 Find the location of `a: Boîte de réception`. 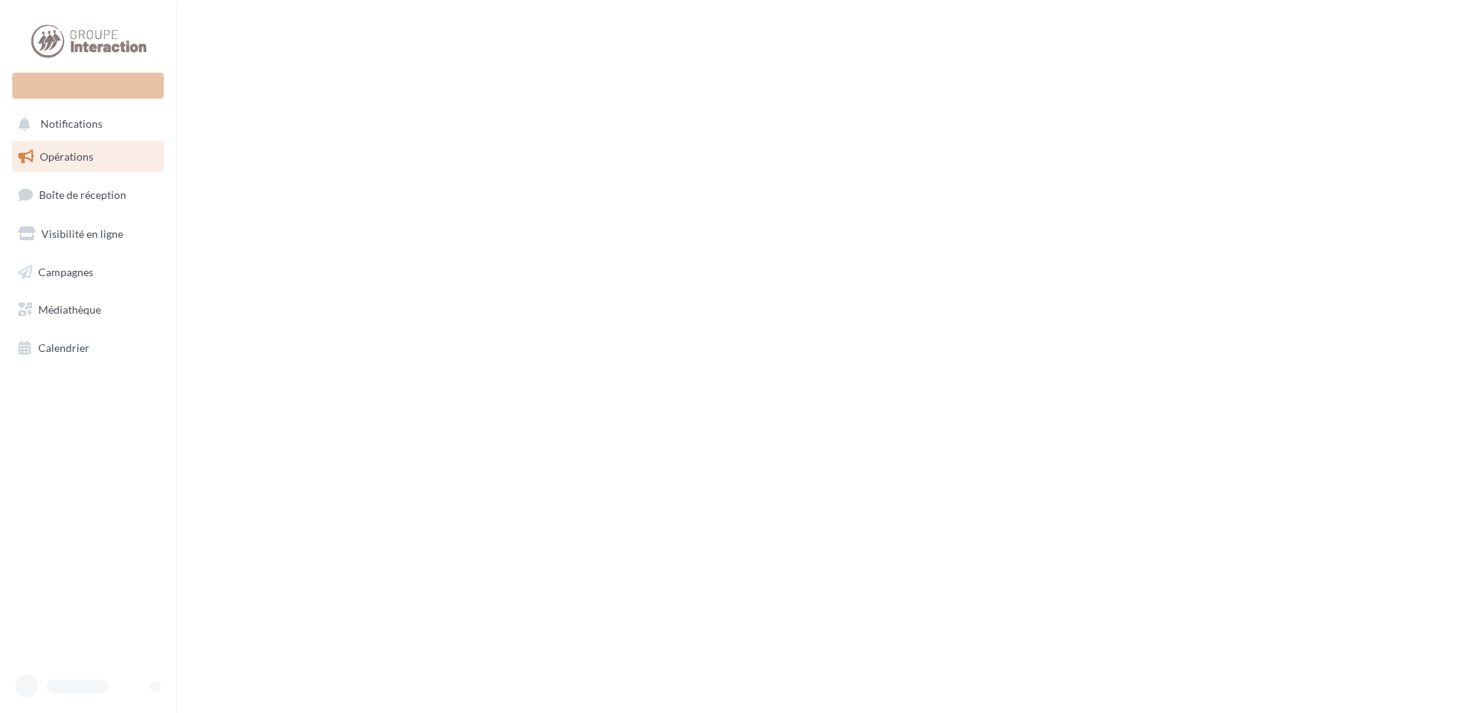

a: Boîte de réception is located at coordinates (88, 194).